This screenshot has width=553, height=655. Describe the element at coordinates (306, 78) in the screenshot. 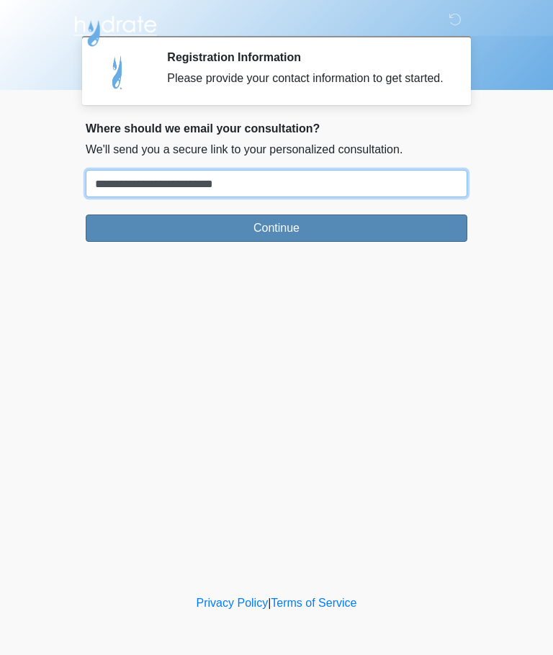

I see `div: Please provide your contact information to get started.` at that location.